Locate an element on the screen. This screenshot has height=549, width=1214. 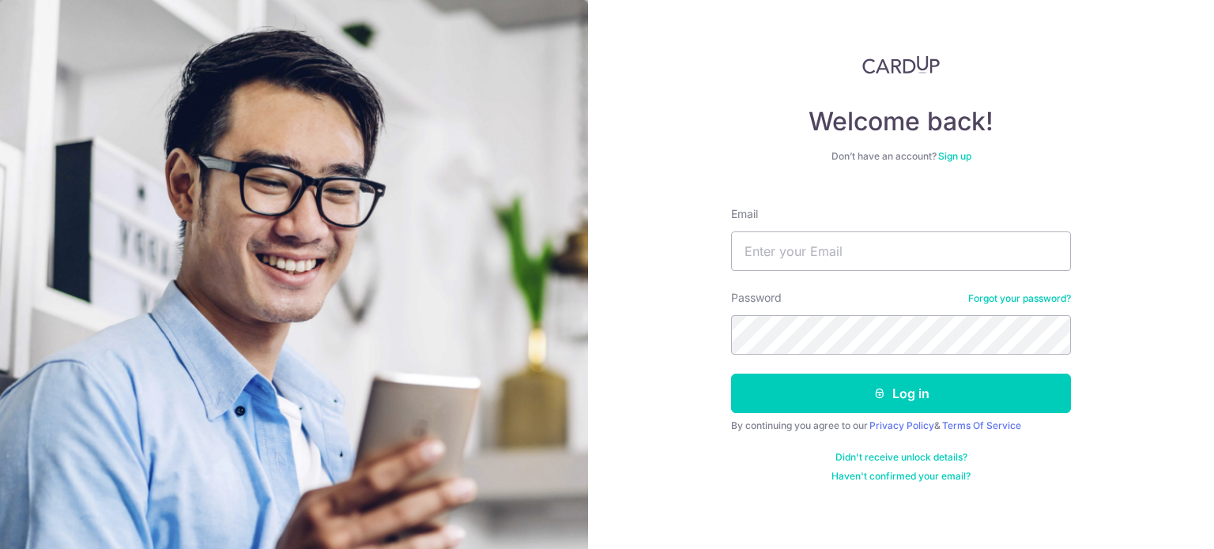
a: Didn't receive unlock details? is located at coordinates (901, 458).